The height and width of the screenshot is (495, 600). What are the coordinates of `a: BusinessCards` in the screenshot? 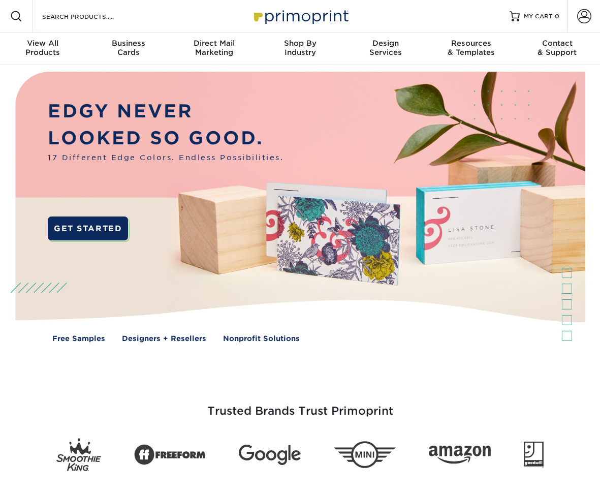 It's located at (128, 49).